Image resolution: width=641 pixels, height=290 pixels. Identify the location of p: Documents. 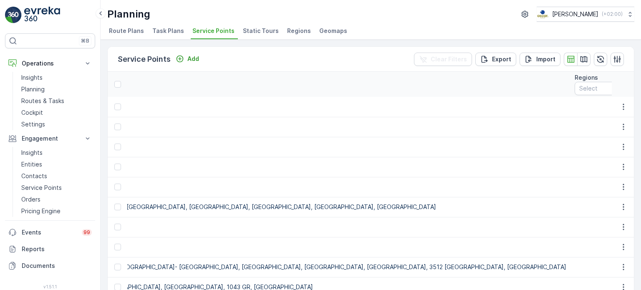
(57, 266).